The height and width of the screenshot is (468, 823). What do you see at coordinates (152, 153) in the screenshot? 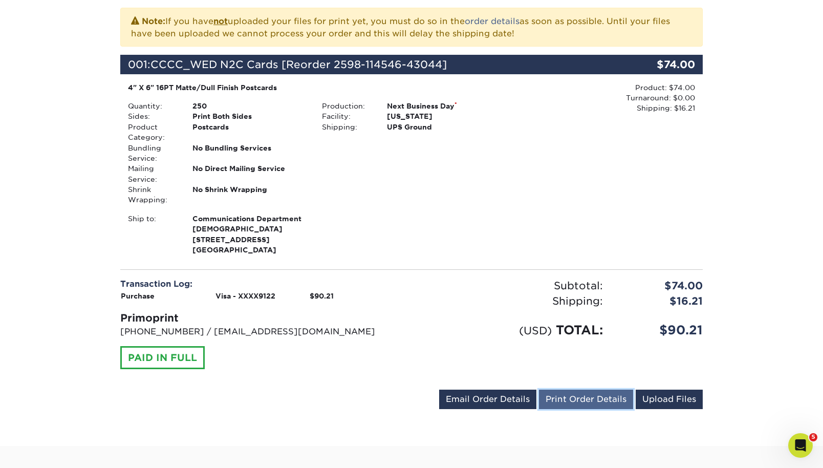
I see `div: Bundling Service:` at bounding box center [152, 153].